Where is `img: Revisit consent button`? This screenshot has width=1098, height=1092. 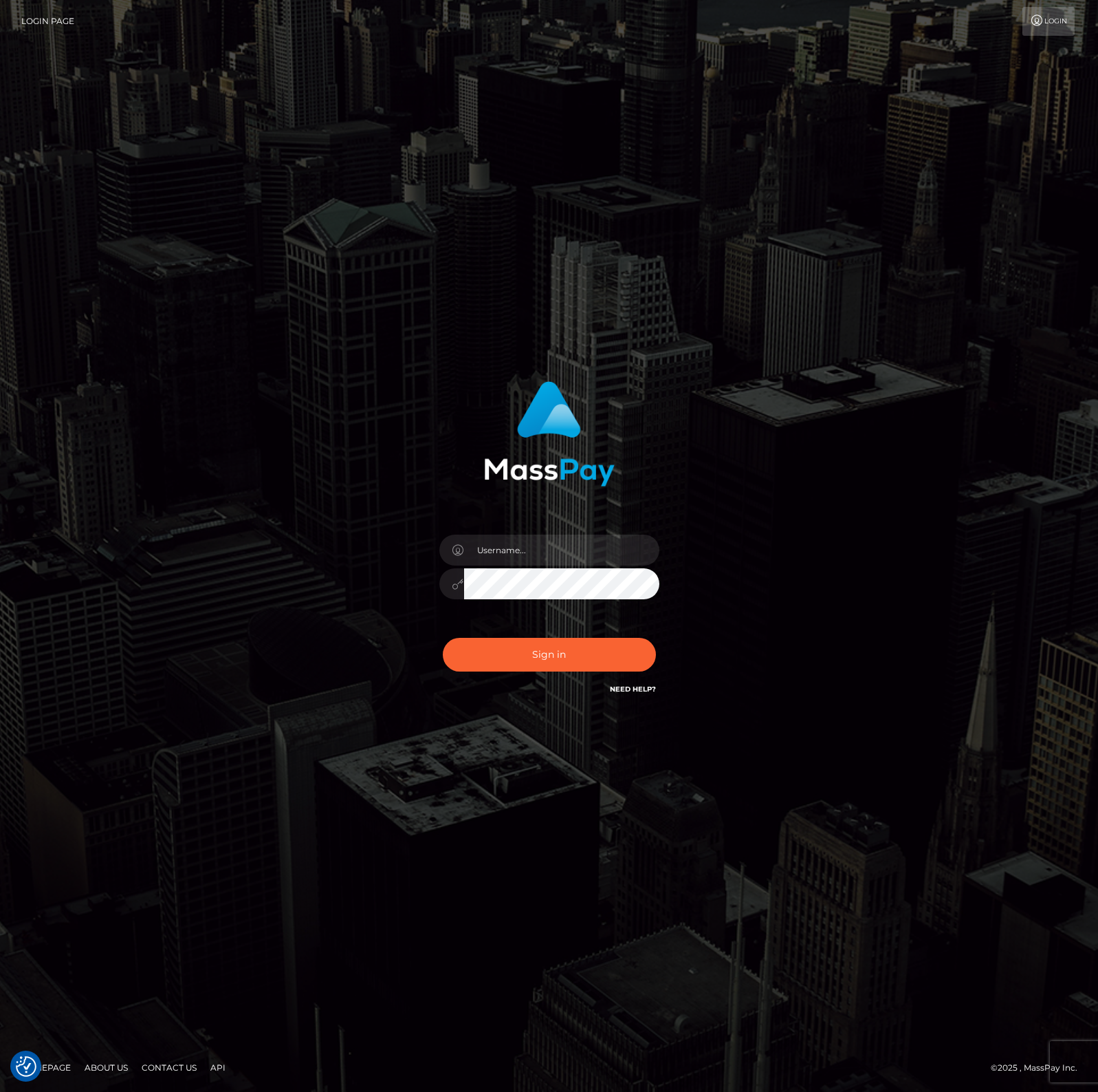 img: Revisit consent button is located at coordinates (26, 1066).